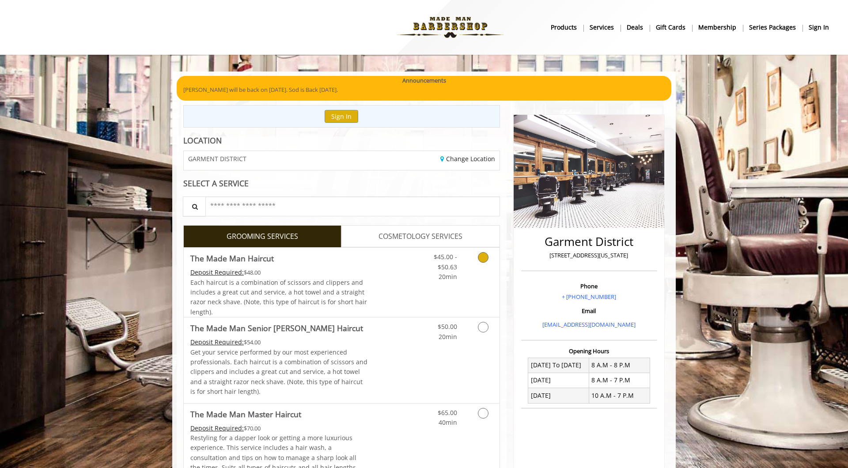 The height and width of the screenshot is (468, 848). I want to click on button: Service Search, so click(194, 206).